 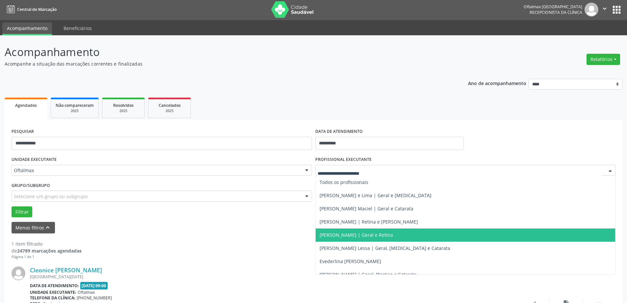 I want to click on button: Relatórios, so click(x=604, y=59).